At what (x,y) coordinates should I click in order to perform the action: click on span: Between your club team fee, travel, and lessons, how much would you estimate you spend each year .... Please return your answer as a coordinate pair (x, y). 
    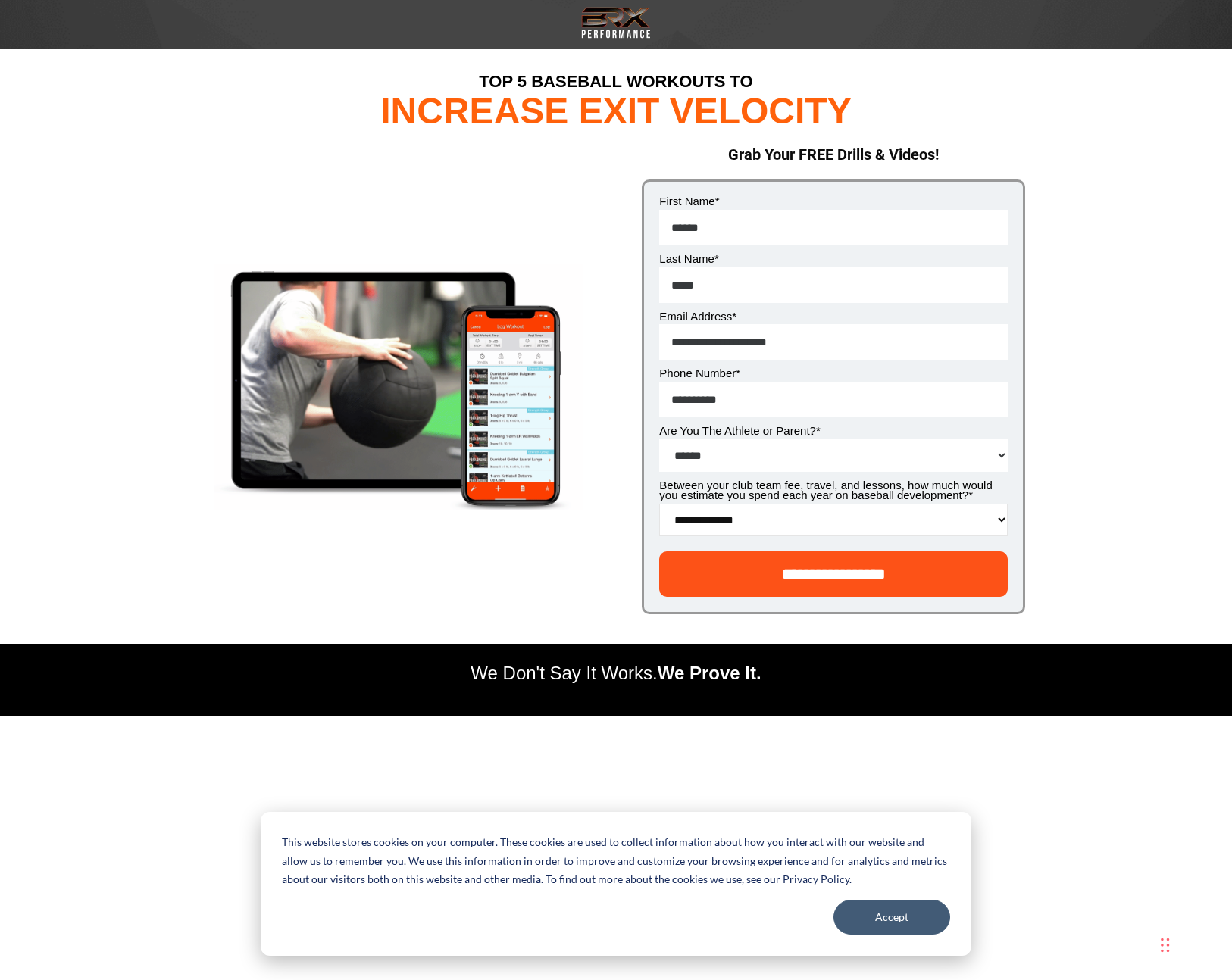
    Looking at the image, I should click on (825, 490).